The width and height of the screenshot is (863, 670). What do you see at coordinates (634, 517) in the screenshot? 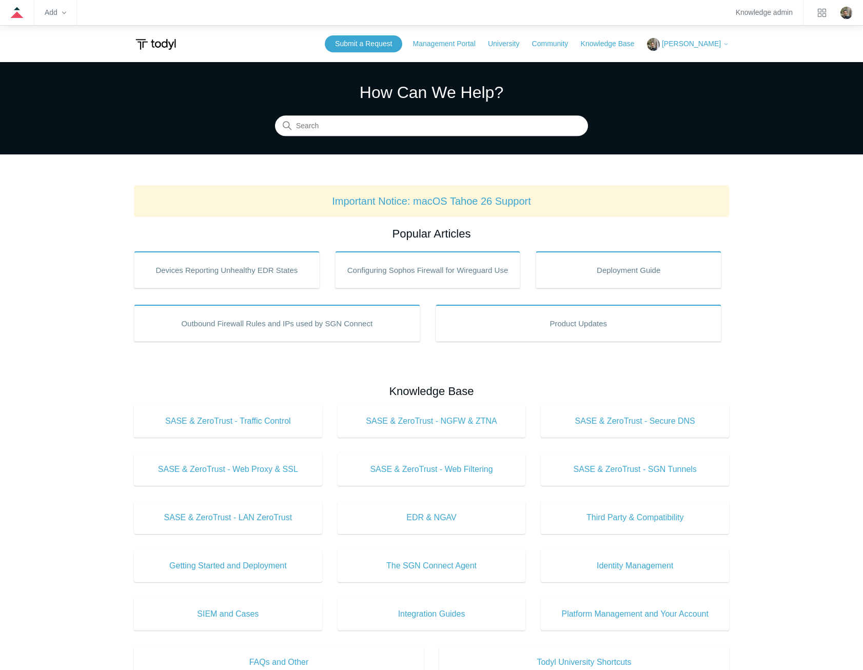
I see `span: Third Party & Compatibility` at bounding box center [634, 517].